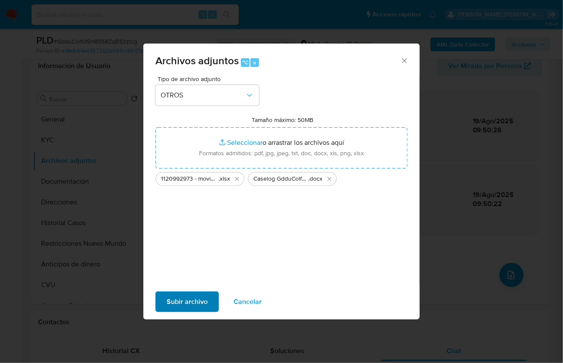  What do you see at coordinates (247, 302) in the screenshot?
I see `button: Cancelar` at bounding box center [247, 302].